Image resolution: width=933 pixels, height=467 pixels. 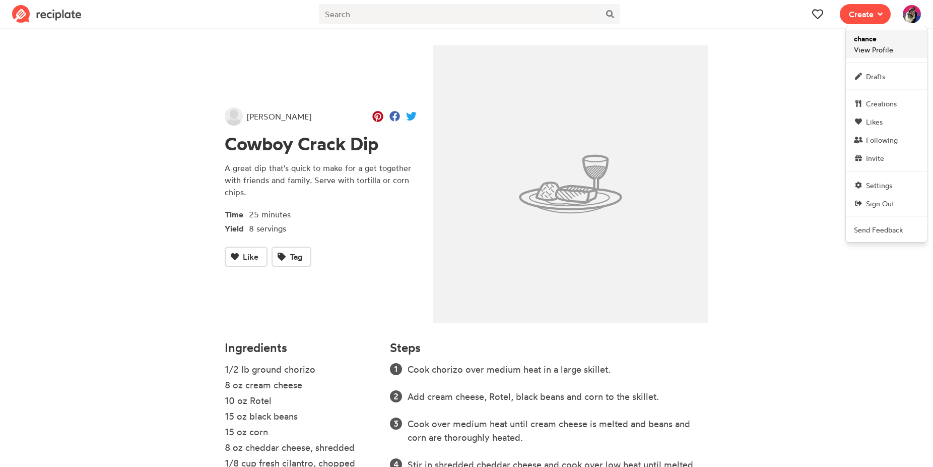 I want to click on span: Creations, so click(x=881, y=103).